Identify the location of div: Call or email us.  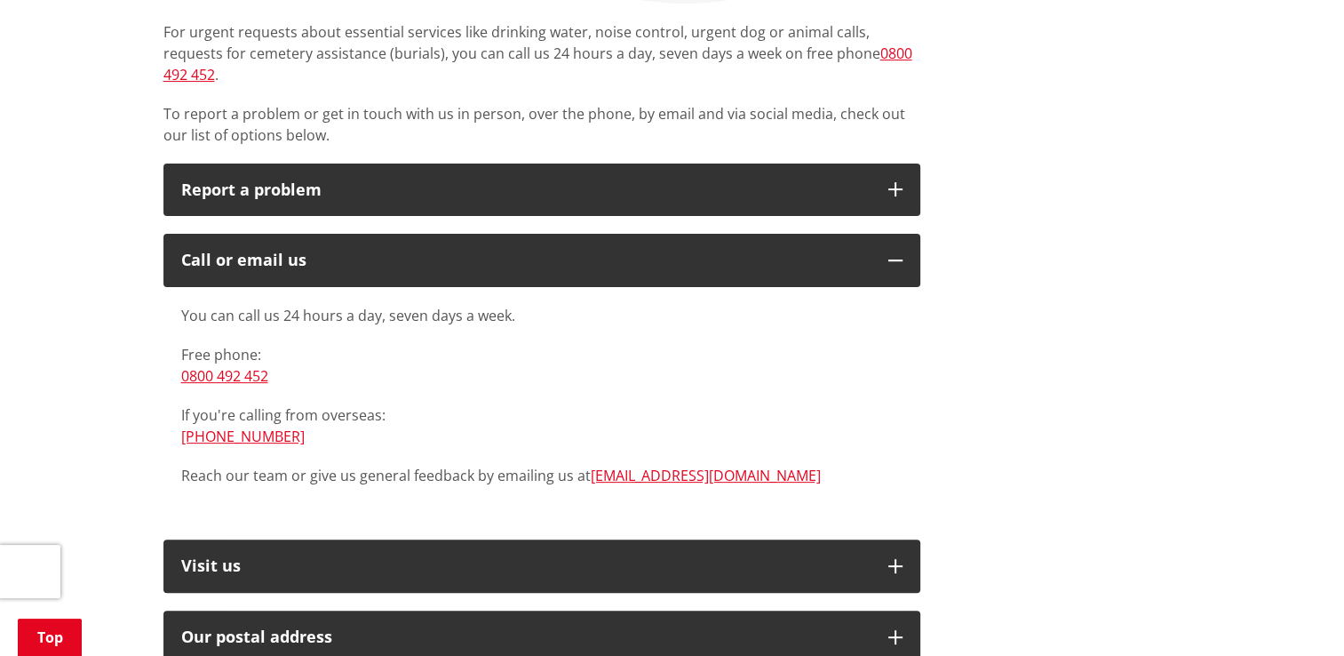
(526, 260).